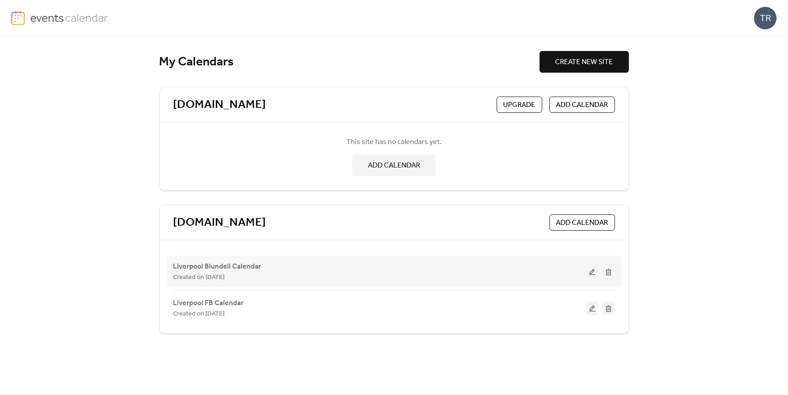 This screenshot has width=788, height=395. Describe the element at coordinates (765, 18) in the screenshot. I see `div: TR` at that location.